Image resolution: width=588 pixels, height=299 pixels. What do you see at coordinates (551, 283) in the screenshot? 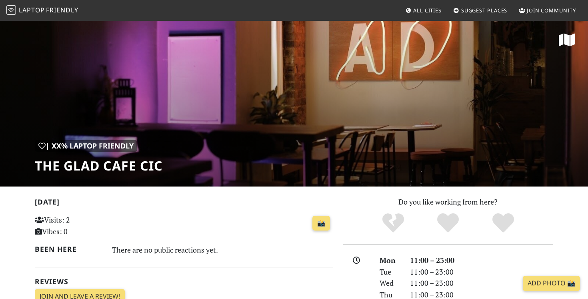
I see `a: Add Photo 📸` at bounding box center [551, 283].